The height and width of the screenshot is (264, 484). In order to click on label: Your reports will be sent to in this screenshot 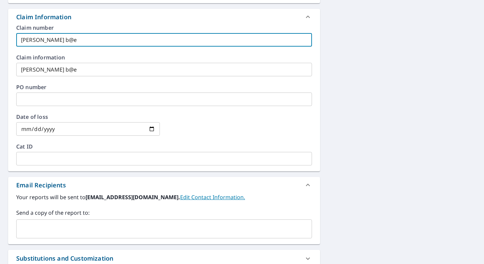, I will do `click(164, 197)`.